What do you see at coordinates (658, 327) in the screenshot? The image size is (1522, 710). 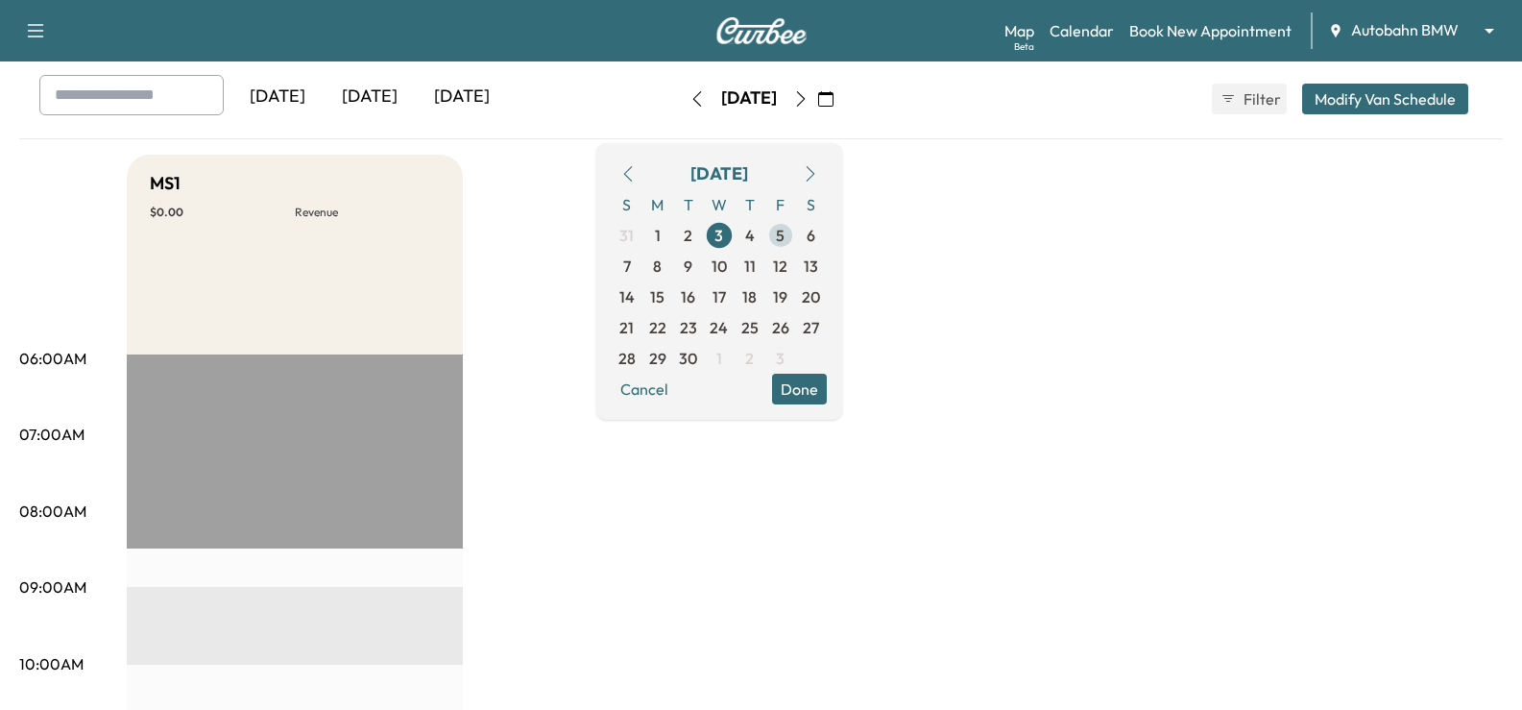 I see `span: 22` at bounding box center [658, 327].